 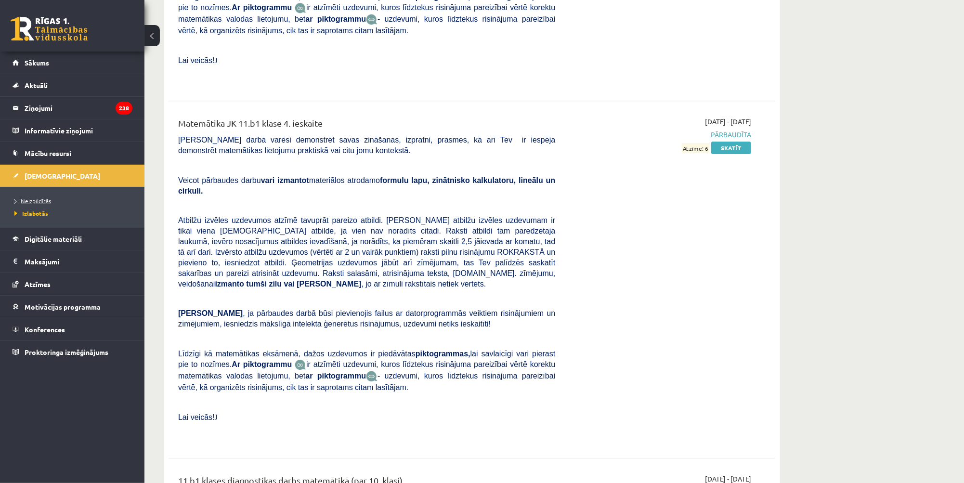 I want to click on legend: Ziņojumi, so click(x=79, y=108).